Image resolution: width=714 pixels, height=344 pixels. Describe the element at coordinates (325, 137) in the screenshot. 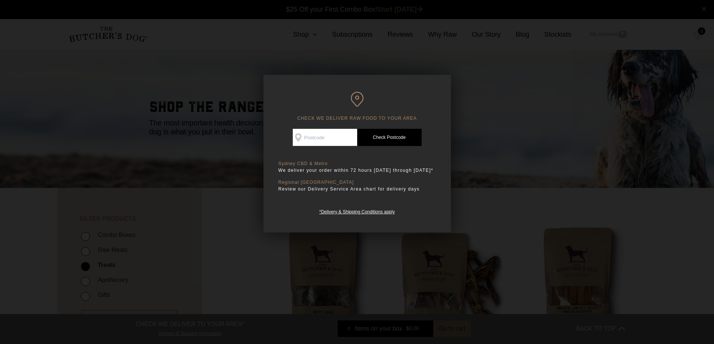

I see `input: Postcode` at that location.